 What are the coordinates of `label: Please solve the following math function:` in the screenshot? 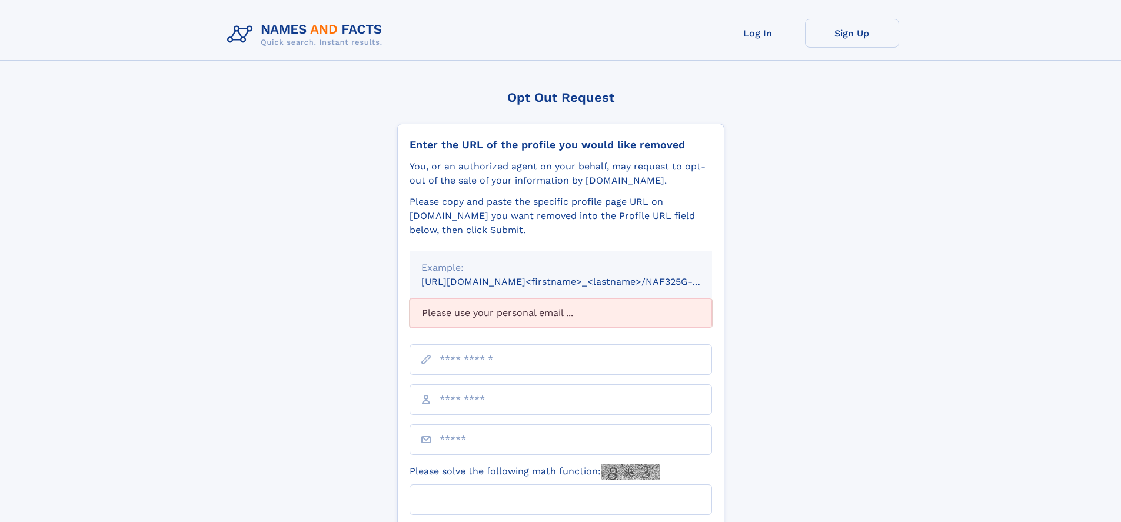 It's located at (534, 472).